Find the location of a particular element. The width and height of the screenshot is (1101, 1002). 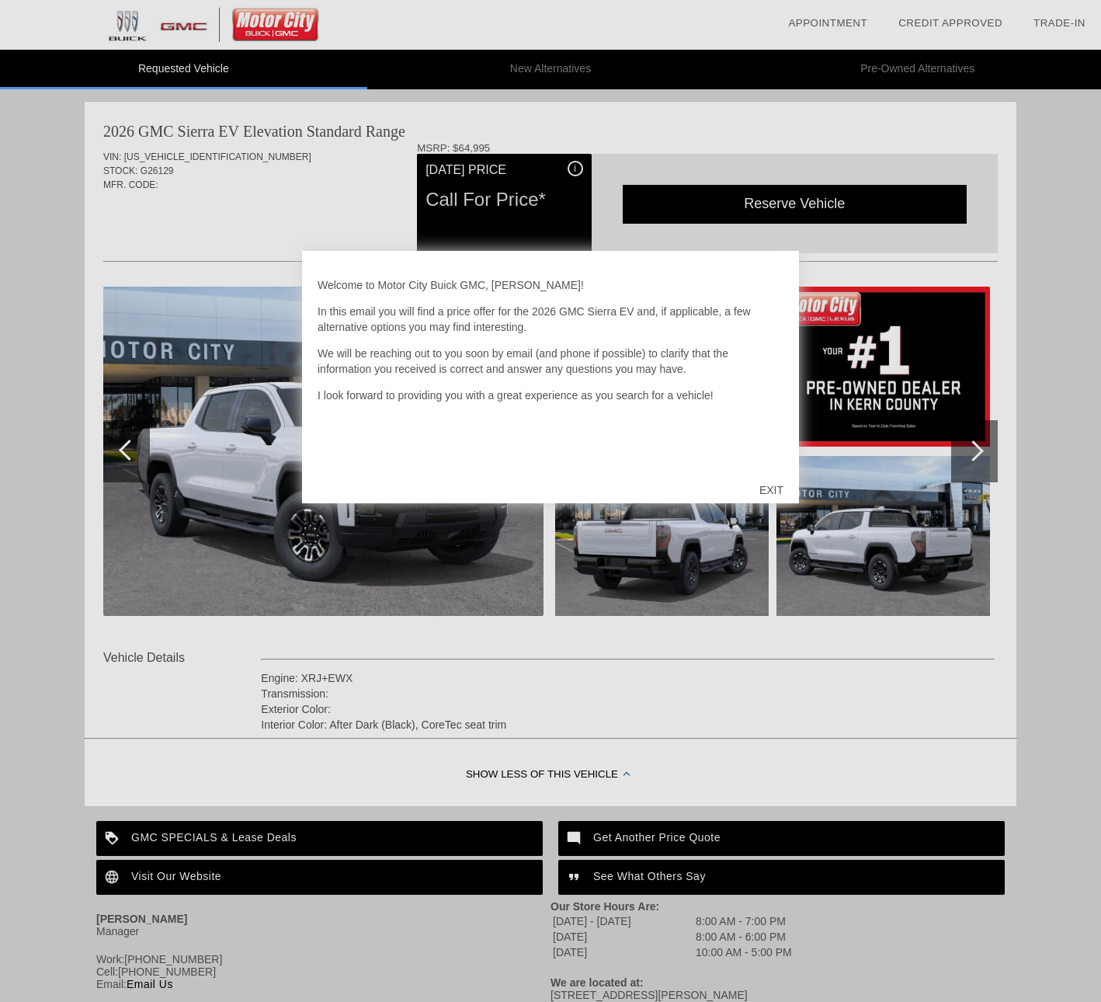

a: Appointment is located at coordinates (828, 23).